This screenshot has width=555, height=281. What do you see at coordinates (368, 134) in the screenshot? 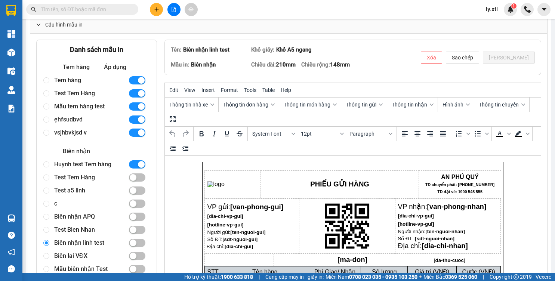
I see `span: Paragraph` at bounding box center [368, 134].